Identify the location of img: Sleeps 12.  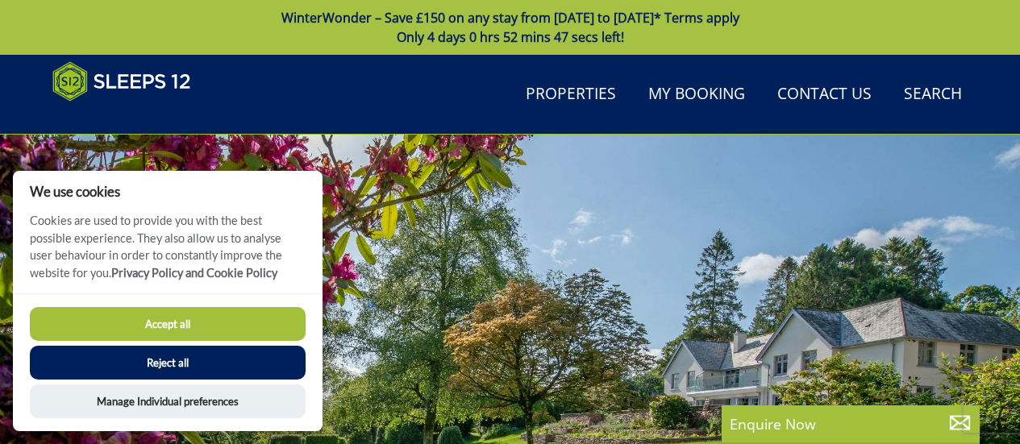
(122, 81).